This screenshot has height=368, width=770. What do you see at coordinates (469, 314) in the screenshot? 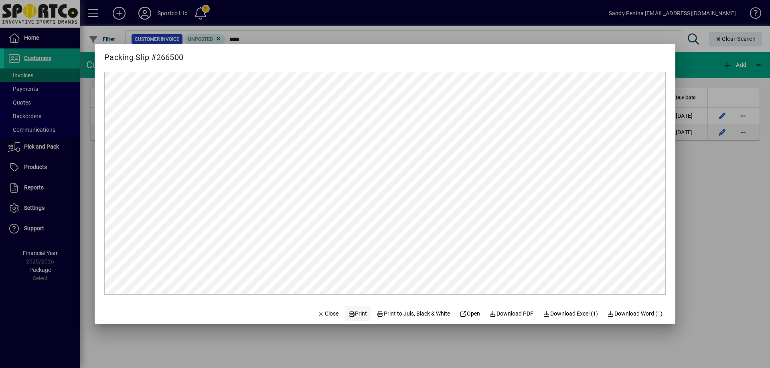
I see `span: Open` at bounding box center [469, 314].